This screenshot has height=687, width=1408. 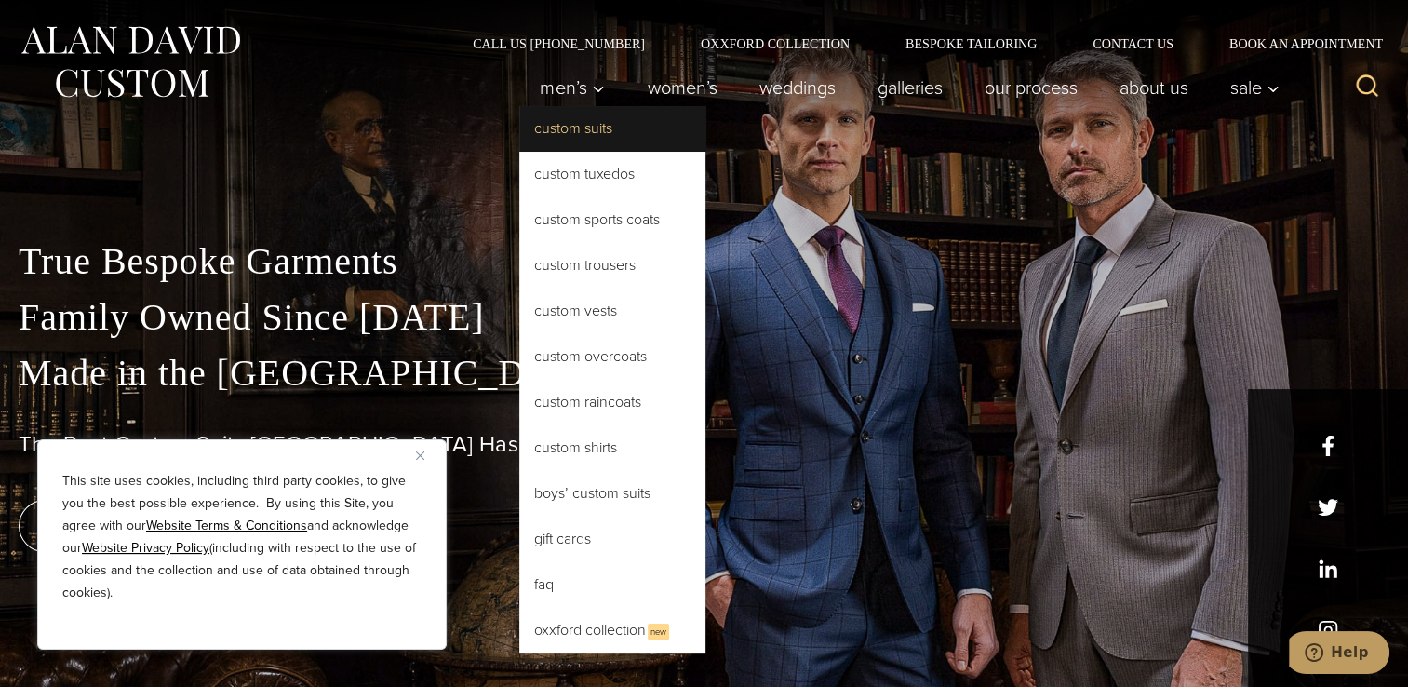 What do you see at coordinates (1030, 87) in the screenshot?
I see `a: Our Process` at bounding box center [1030, 87].